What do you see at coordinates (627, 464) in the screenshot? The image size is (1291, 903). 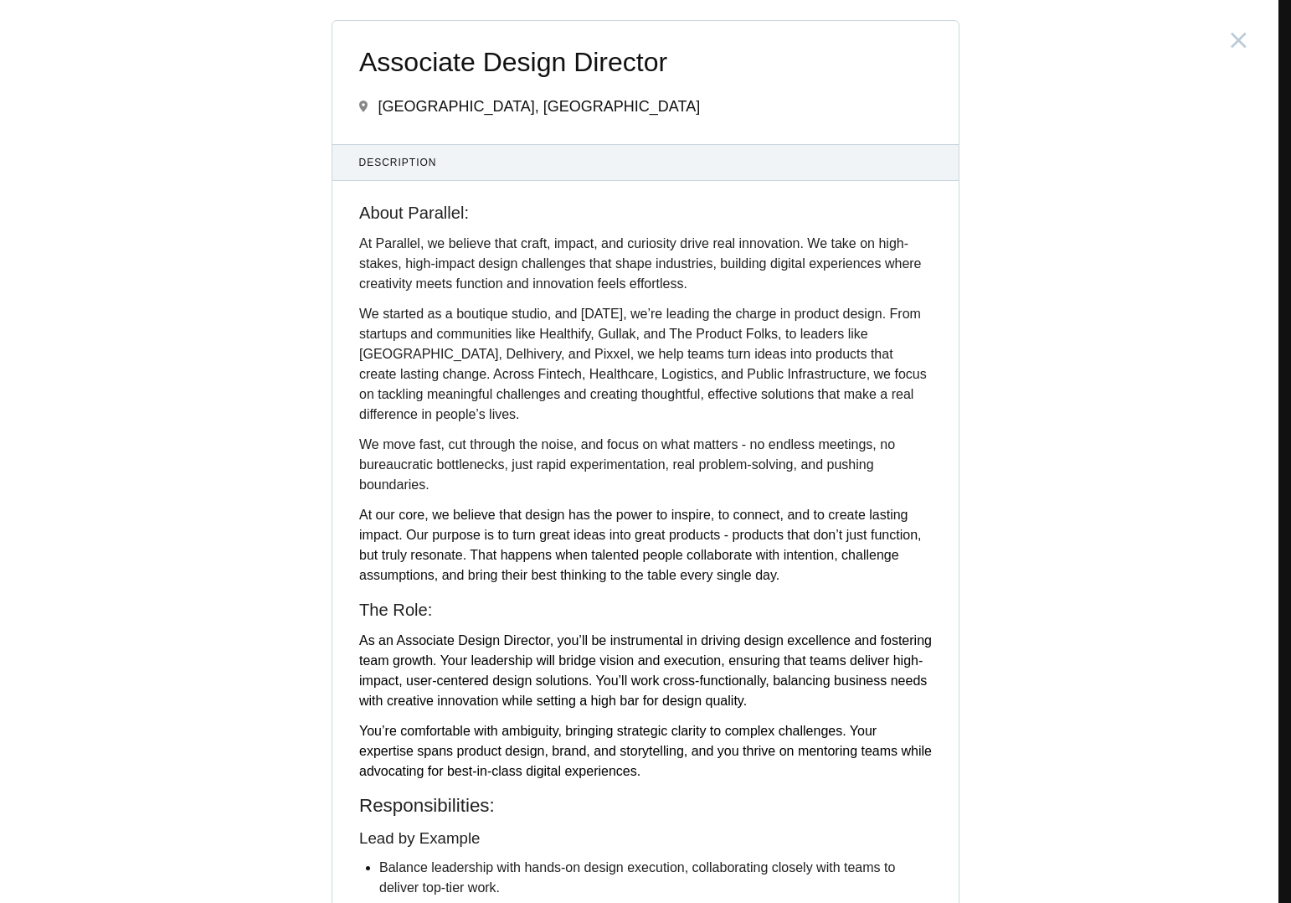 I see `span: We move fast, cut through the noise, and focus on what matters - no endless meetings, no bureaucr...` at bounding box center [627, 464].